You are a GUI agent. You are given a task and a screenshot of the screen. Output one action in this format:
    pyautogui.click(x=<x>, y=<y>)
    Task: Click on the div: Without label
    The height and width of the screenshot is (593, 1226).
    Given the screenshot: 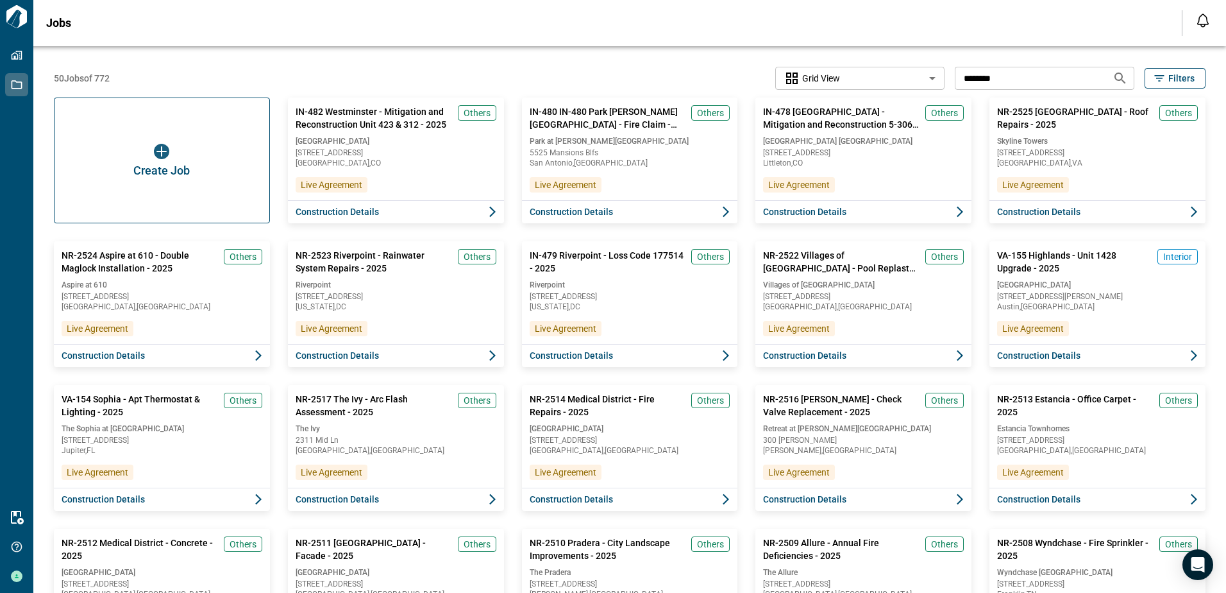 What is the action you would take?
    pyautogui.click(x=860, y=78)
    